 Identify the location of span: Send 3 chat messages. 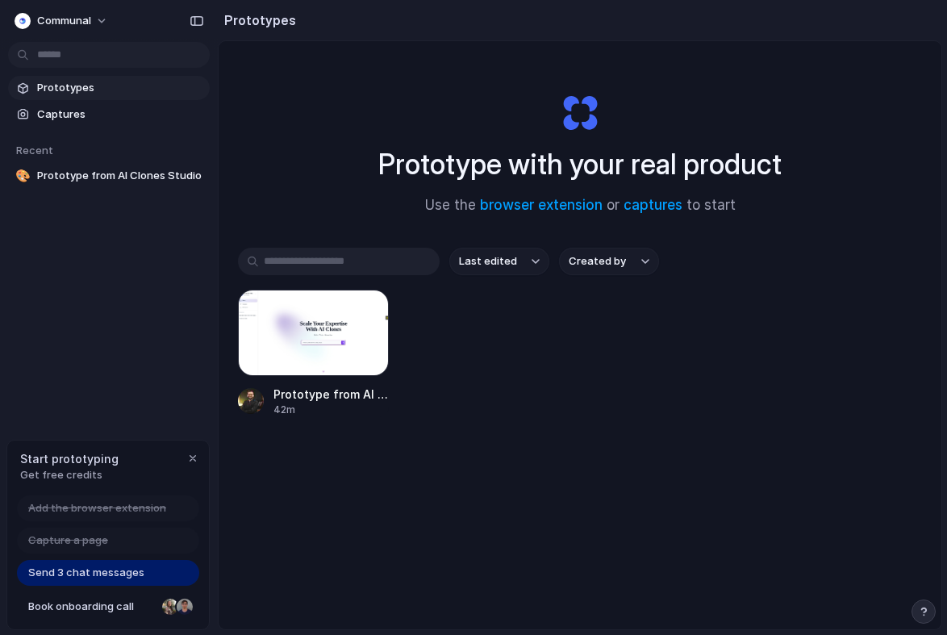
(86, 573).